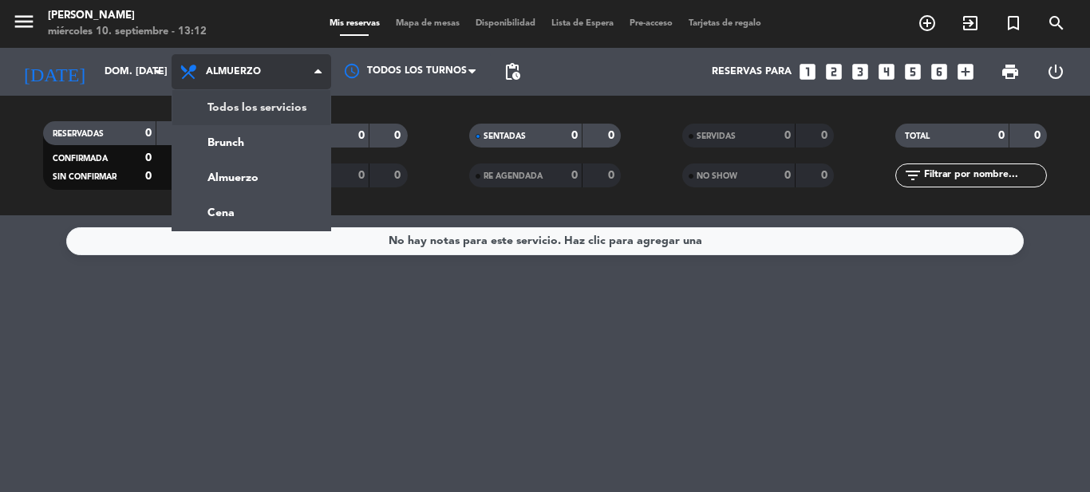  I want to click on span: Mapa de mesas, so click(428, 23).